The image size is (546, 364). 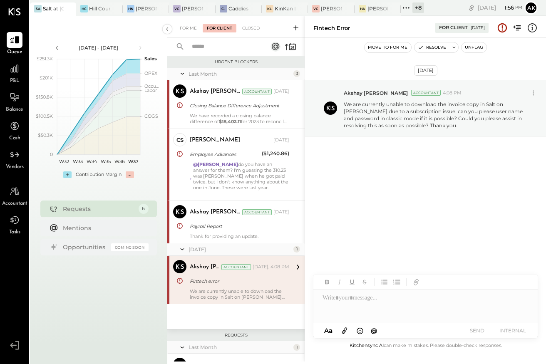 I want to click on a: Accountant, so click(x=15, y=195).